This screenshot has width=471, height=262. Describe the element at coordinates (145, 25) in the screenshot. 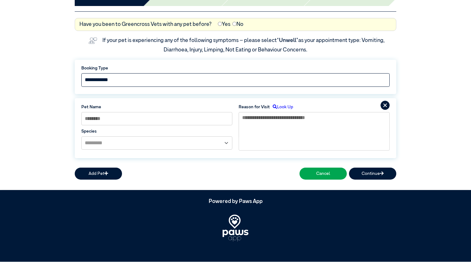

I see `label: Have you been to Greencross Vets with any pet before?` at that location.